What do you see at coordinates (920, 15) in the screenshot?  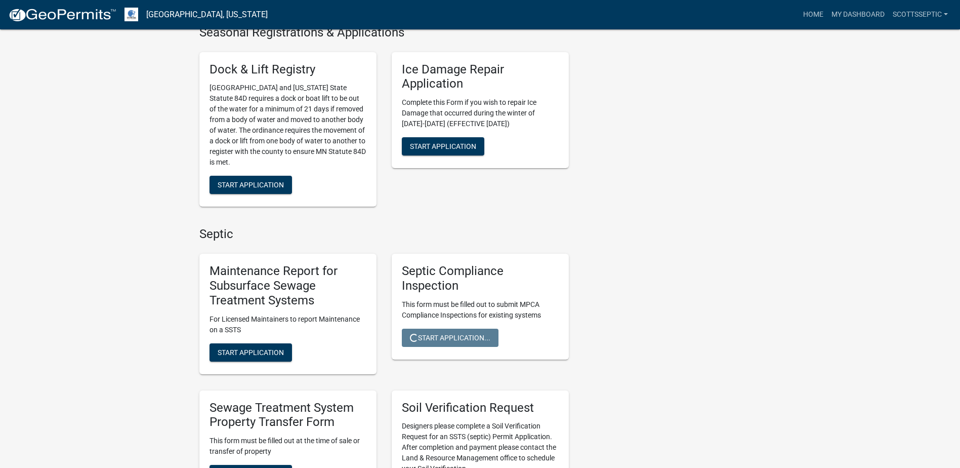 I see `a: scottsseptic` at bounding box center [920, 15].